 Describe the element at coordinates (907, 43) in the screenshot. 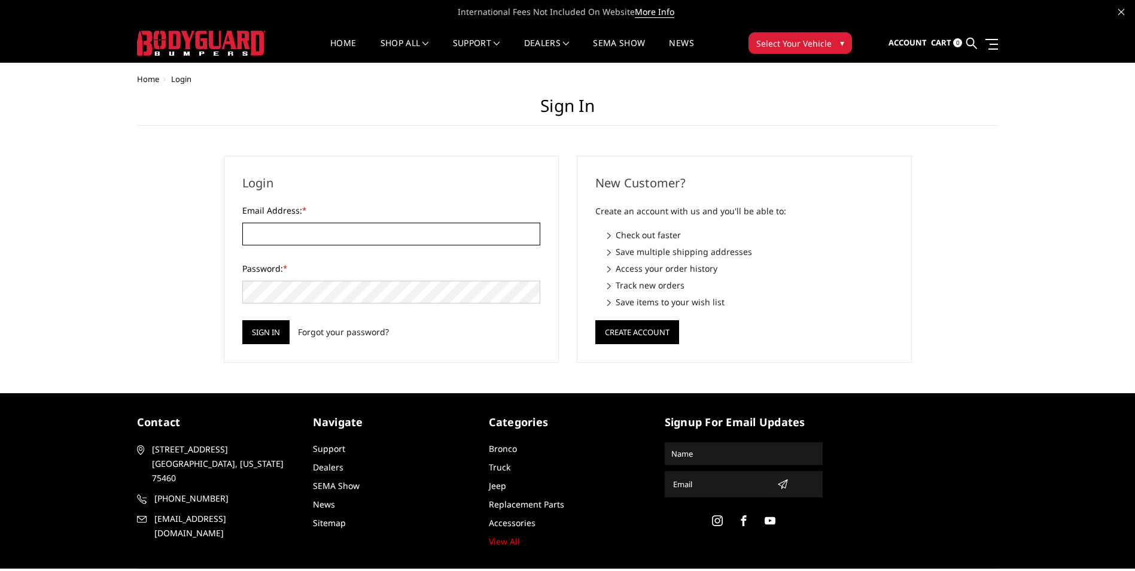

I see `a: Account` at that location.